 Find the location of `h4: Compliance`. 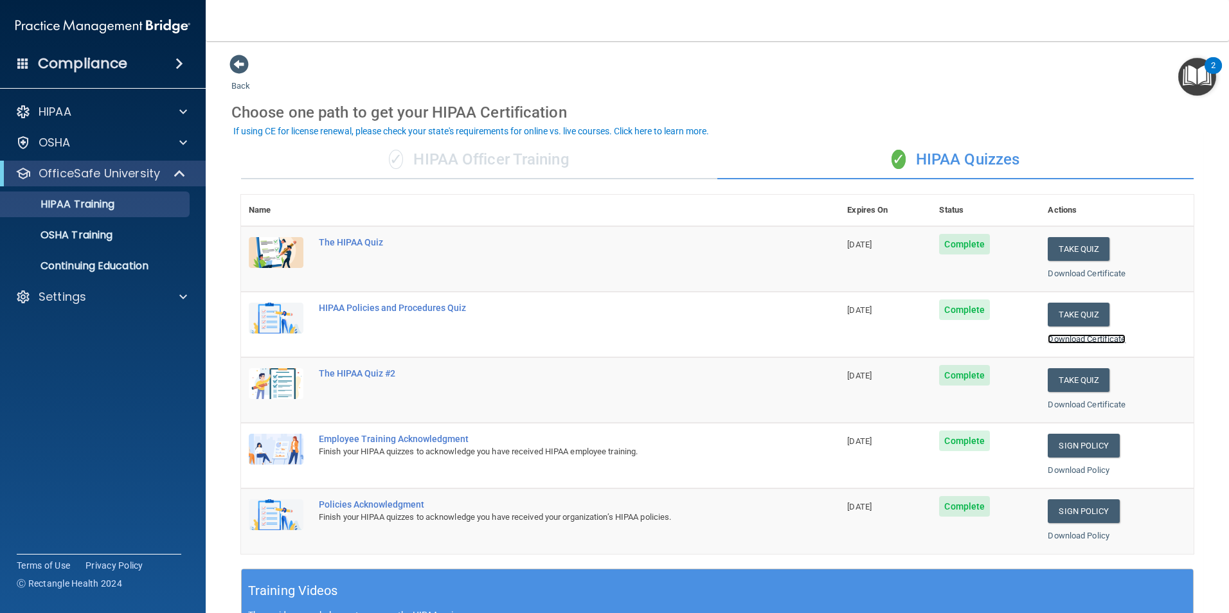

h4: Compliance is located at coordinates (82, 64).